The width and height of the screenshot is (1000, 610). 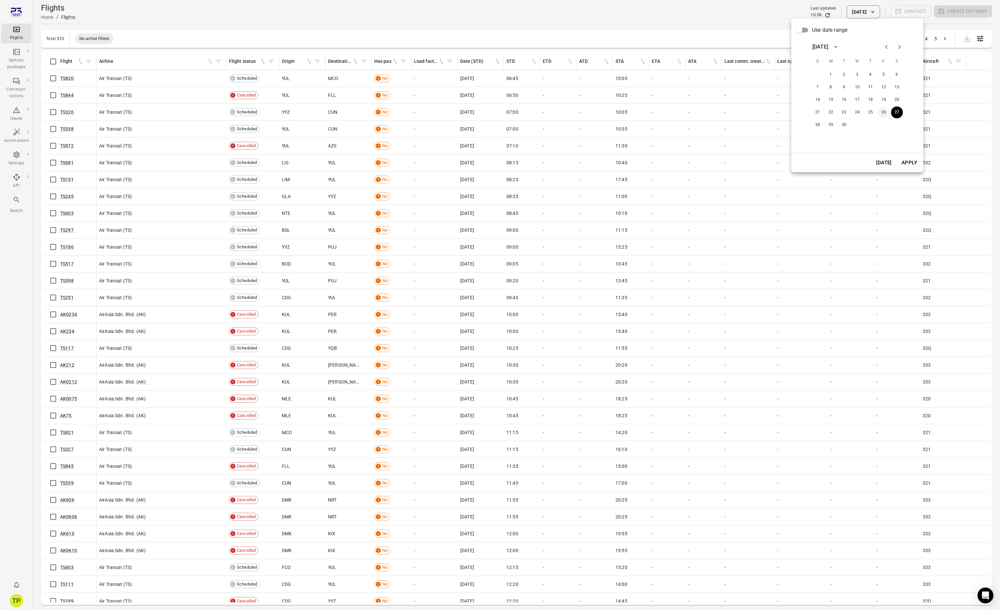 I want to click on span: Use date range, so click(x=830, y=30).